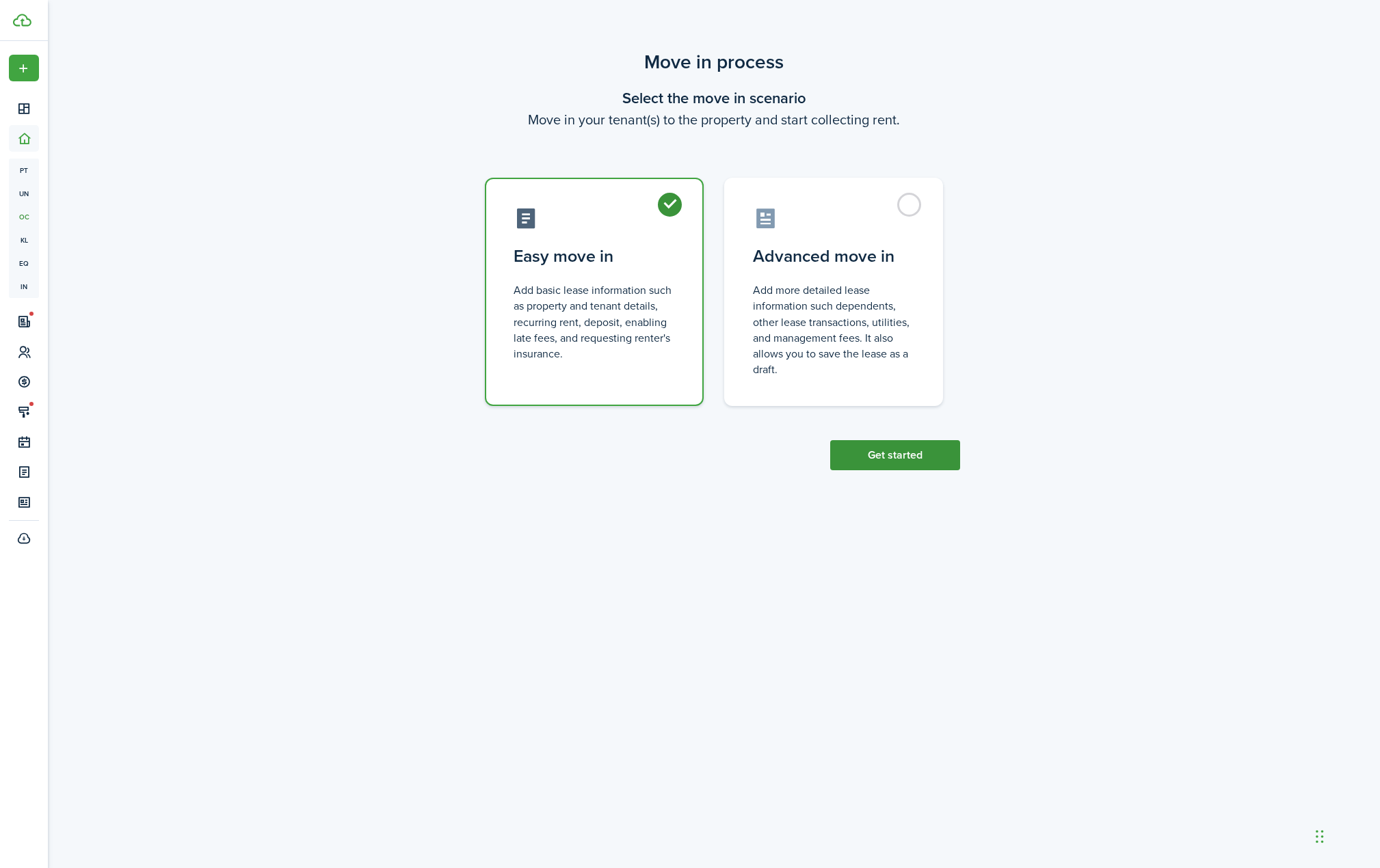 This screenshot has width=1380, height=868. Describe the element at coordinates (1266, 795) in the screenshot. I see `div: Chat Widget` at that location.